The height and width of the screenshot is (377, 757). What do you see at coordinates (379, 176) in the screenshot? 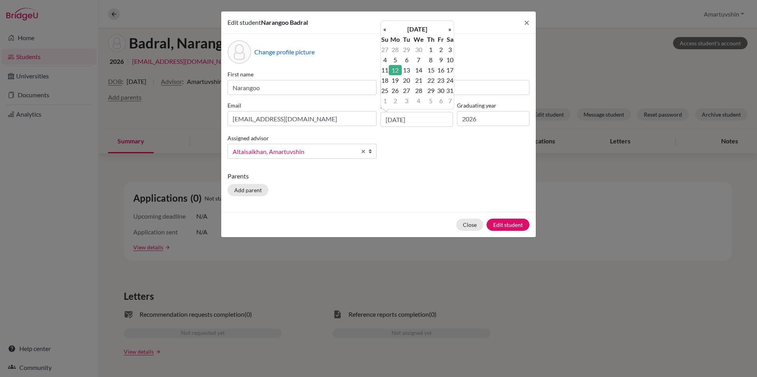
I see `p: Parents` at bounding box center [379, 176].